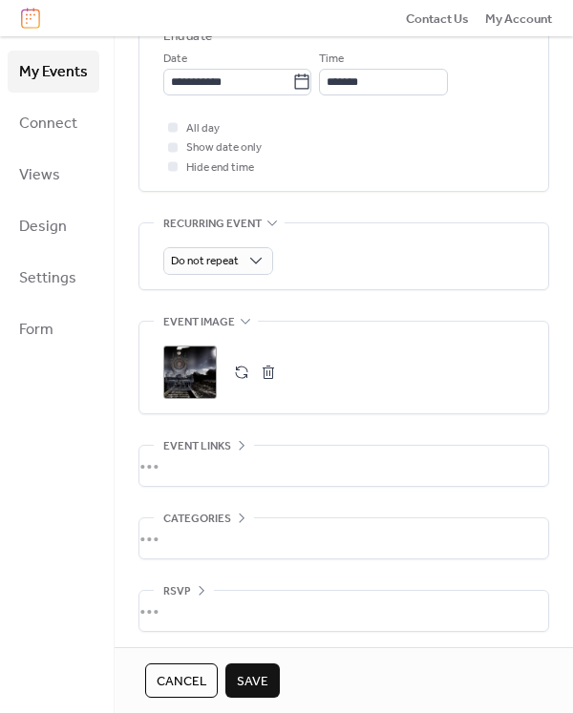 This screenshot has width=573, height=713. Describe the element at coordinates (53, 278) in the screenshot. I see `a: Settings` at that location.